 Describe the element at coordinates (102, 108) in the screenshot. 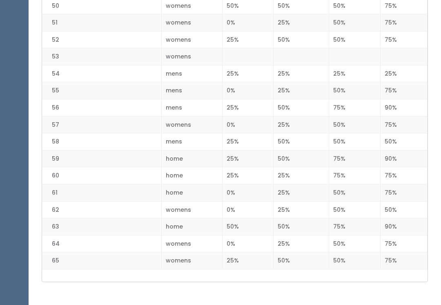

I see `td: 56` at that location.